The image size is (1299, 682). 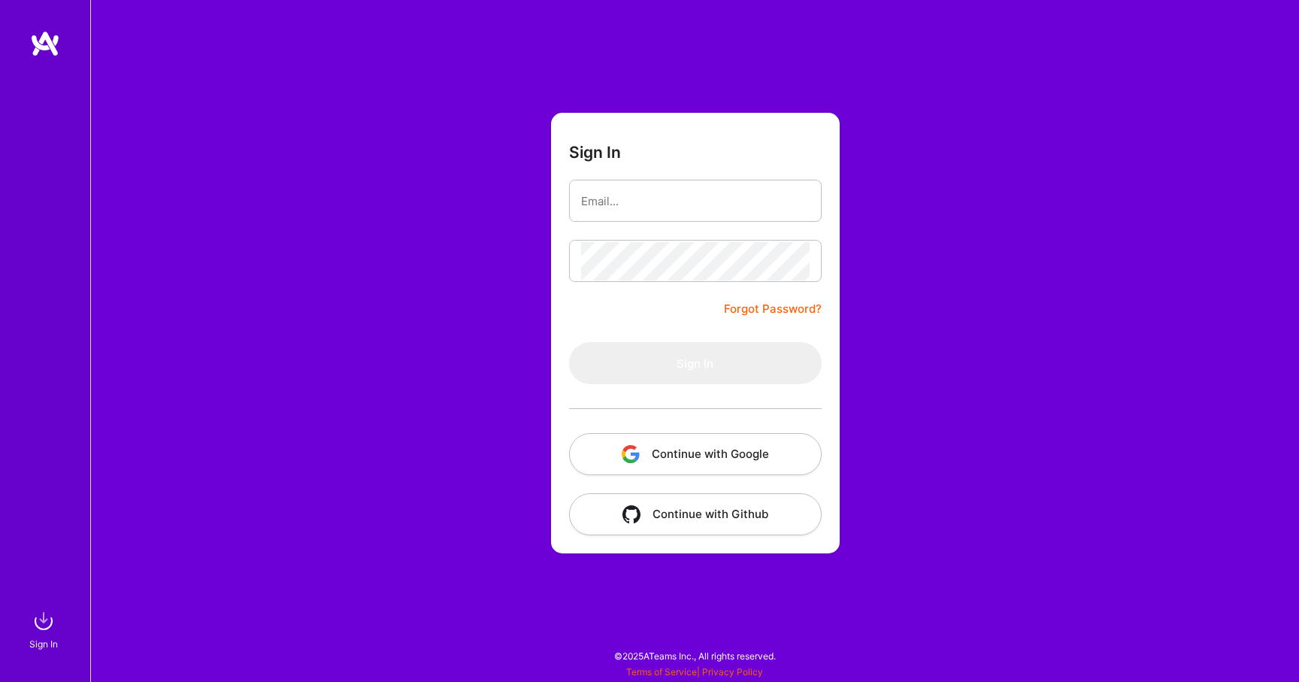 What do you see at coordinates (45, 629) in the screenshot?
I see `a: sign inSign In` at bounding box center [45, 629].